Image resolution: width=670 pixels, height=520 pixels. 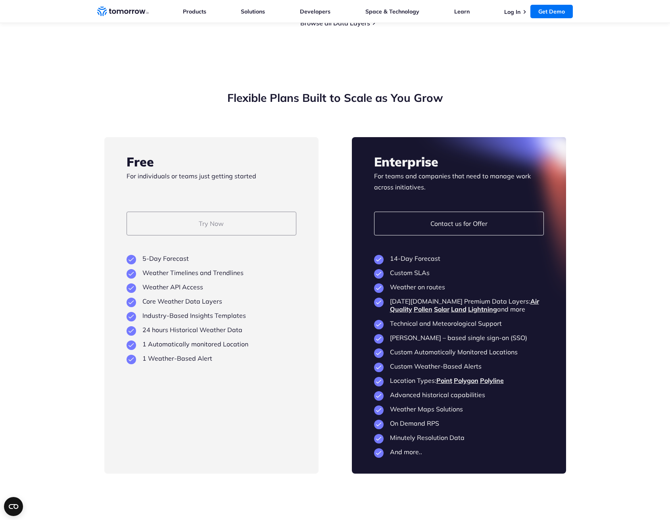 I want to click on h2: Flexible Plans Built to Scale as You Grow, so click(x=335, y=98).